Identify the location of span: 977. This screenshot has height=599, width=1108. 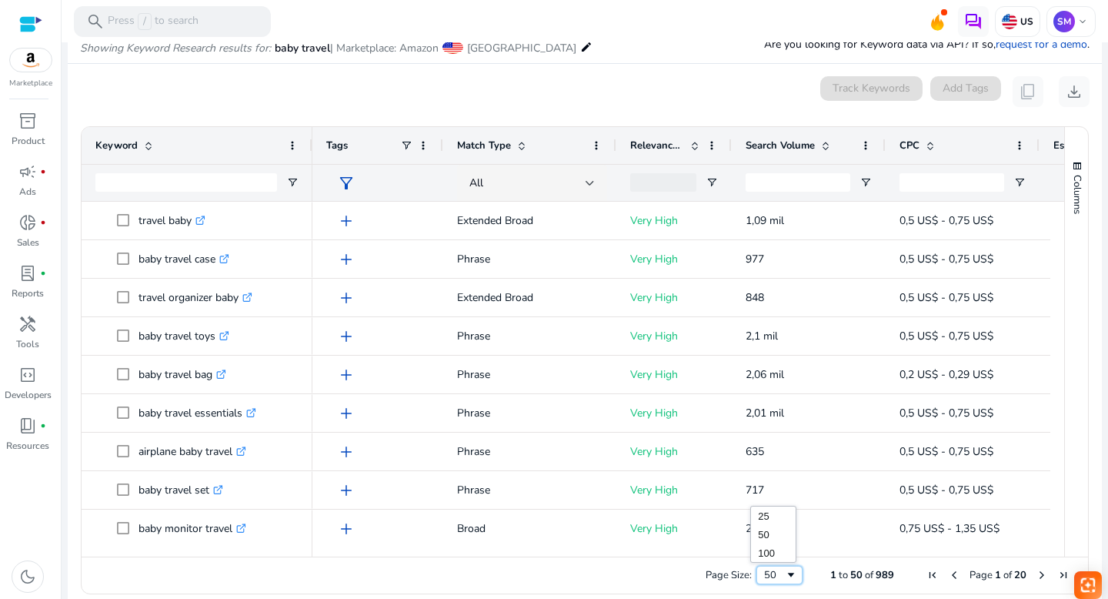
(755, 259).